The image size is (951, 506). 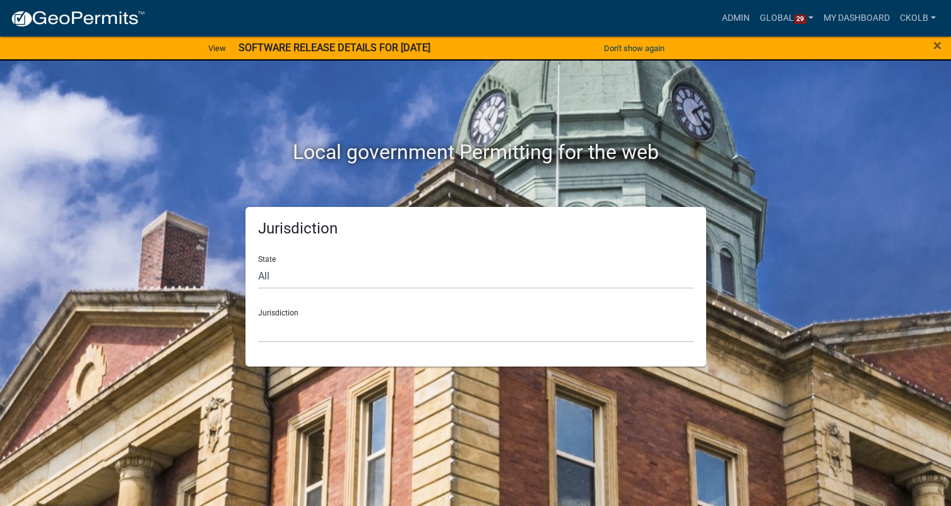 What do you see at coordinates (856, 18) in the screenshot?
I see `a: My Dashboard` at bounding box center [856, 18].